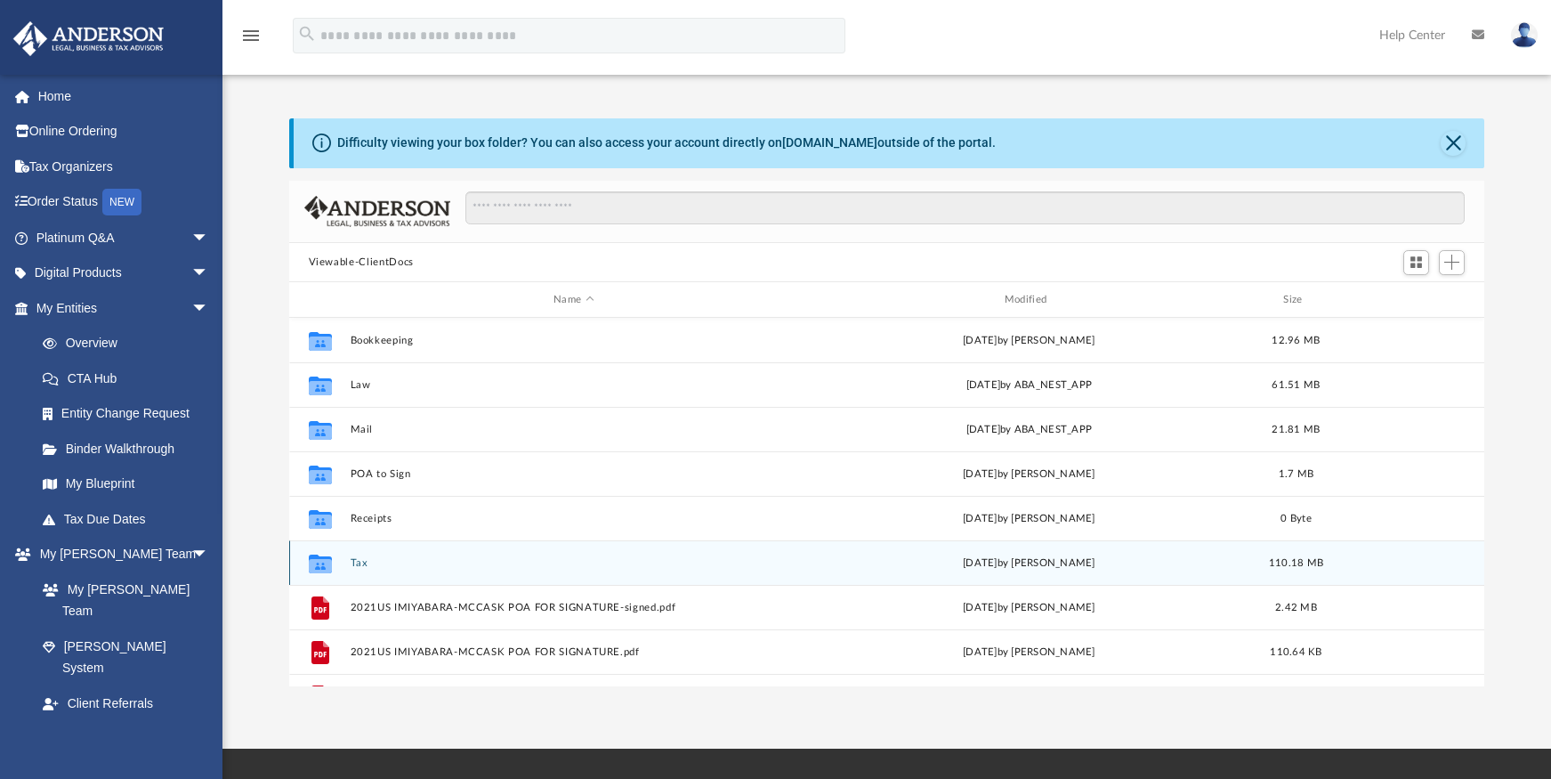  I want to click on span: 0 Byte, so click(1296, 518).